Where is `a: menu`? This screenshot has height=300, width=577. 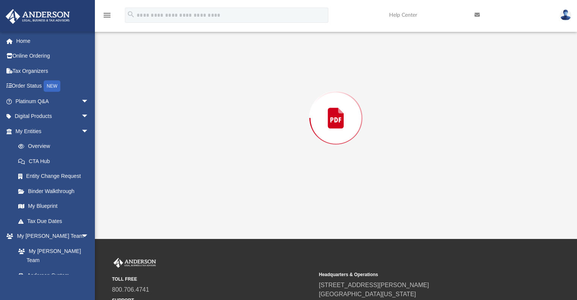 a: menu is located at coordinates (107, 17).